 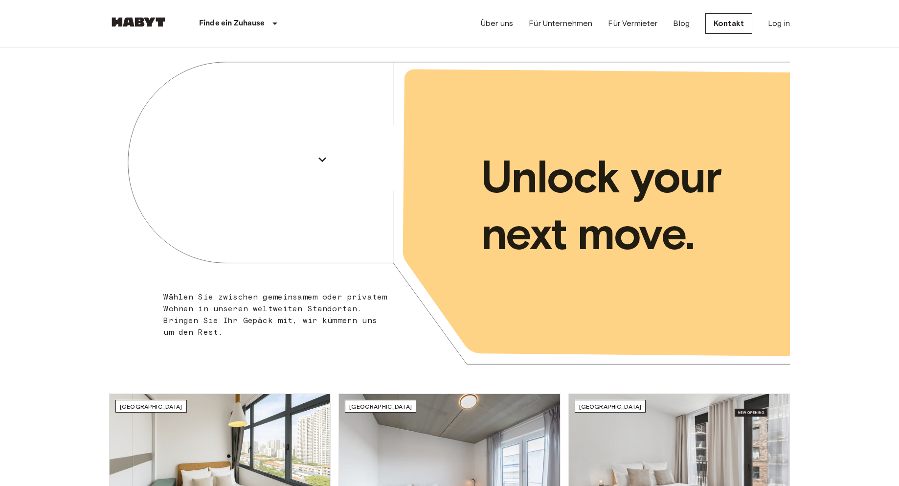 I want to click on a: Blog, so click(x=681, y=23).